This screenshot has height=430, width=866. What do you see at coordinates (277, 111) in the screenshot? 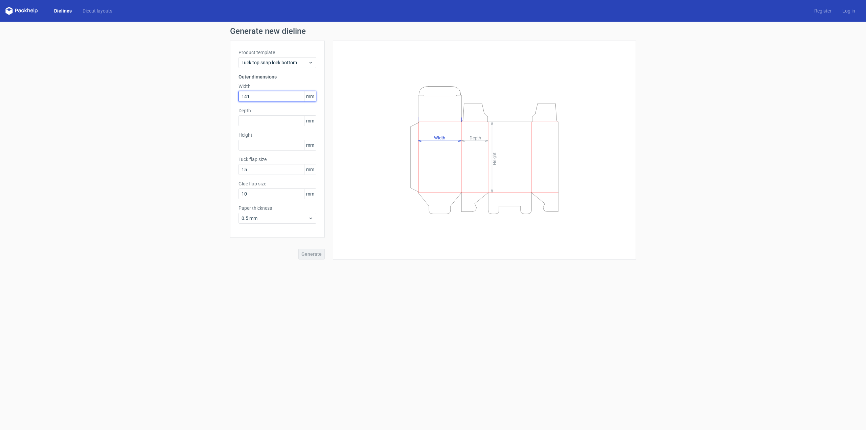
I see `label: Depth` at bounding box center [277, 111].